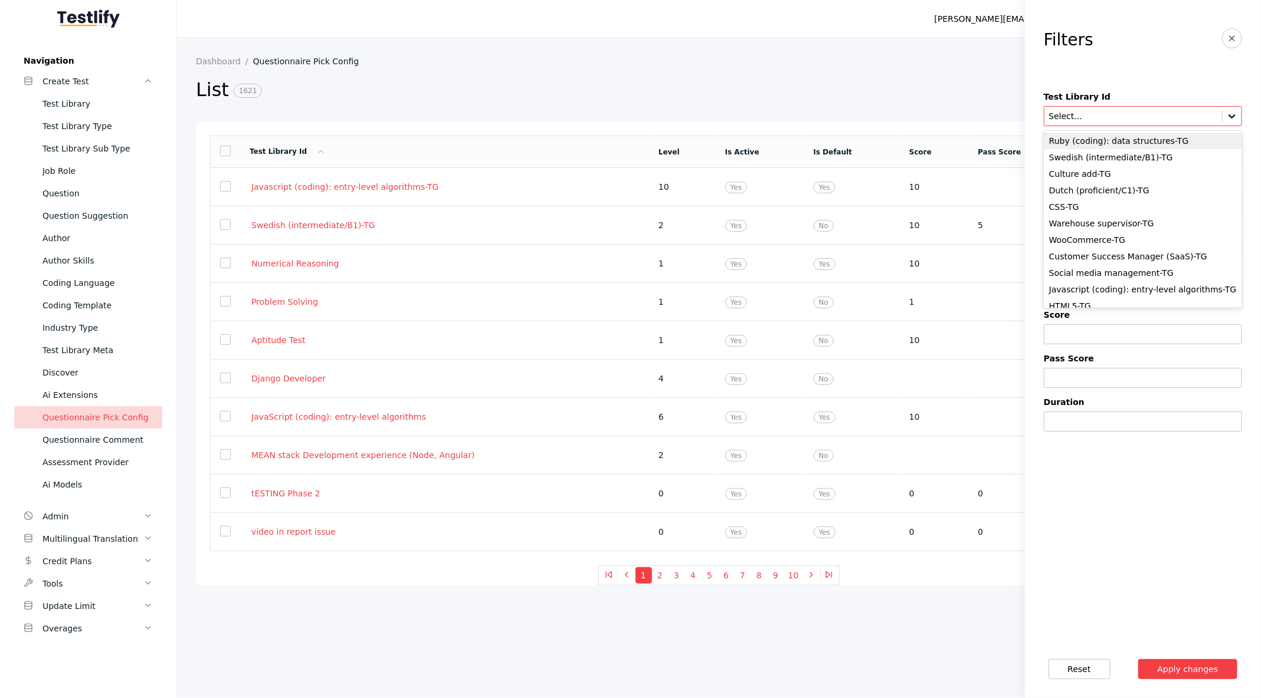 This screenshot has height=698, width=1261. Describe the element at coordinates (999, 152) in the screenshot. I see `a: Pass Score` at that location.